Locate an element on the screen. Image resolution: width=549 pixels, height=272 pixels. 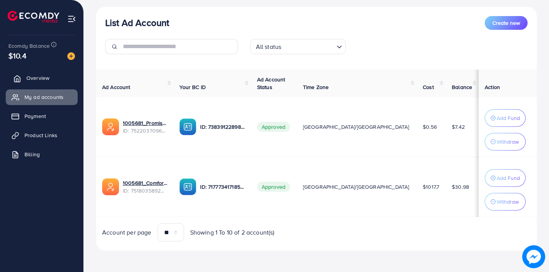
span: Payment is located at coordinates (35, 116).